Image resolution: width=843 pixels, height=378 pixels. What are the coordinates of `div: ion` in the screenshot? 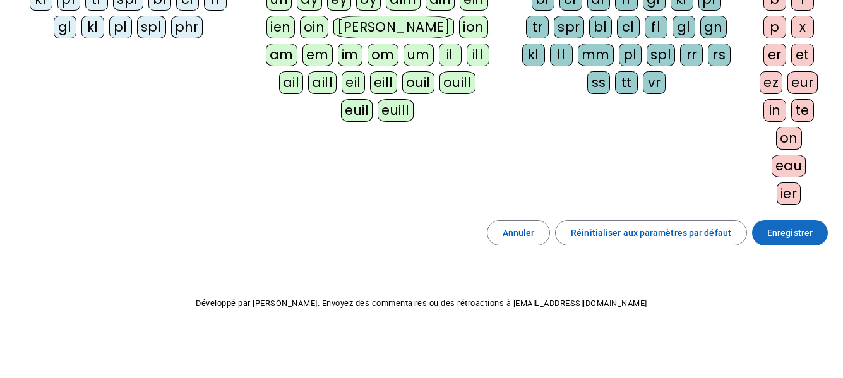 It's located at (474, 27).